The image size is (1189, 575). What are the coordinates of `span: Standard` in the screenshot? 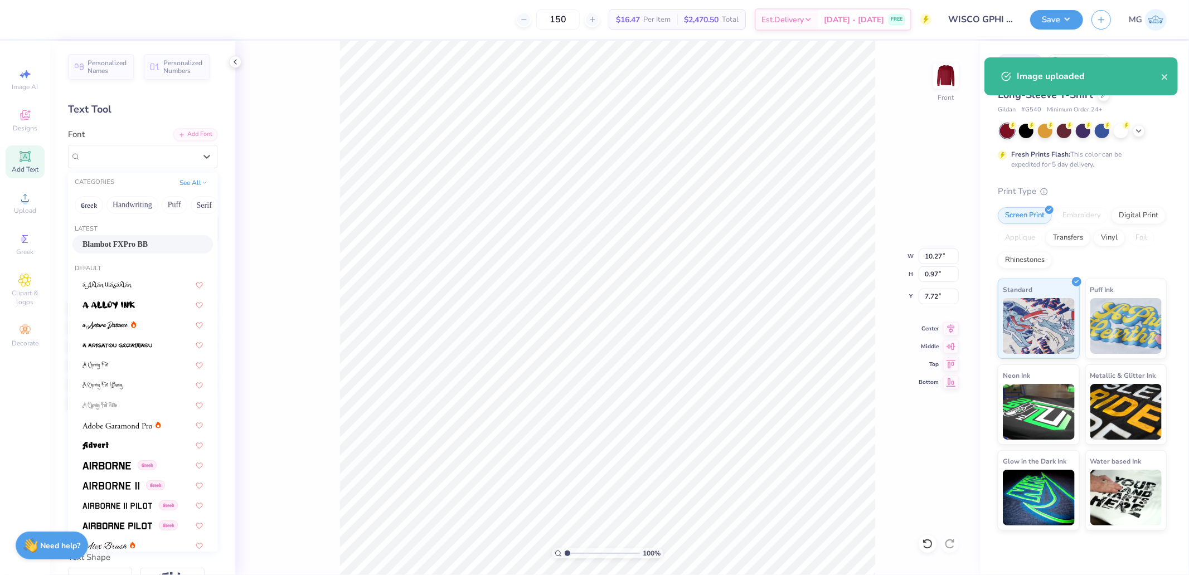 It's located at (1018, 289).